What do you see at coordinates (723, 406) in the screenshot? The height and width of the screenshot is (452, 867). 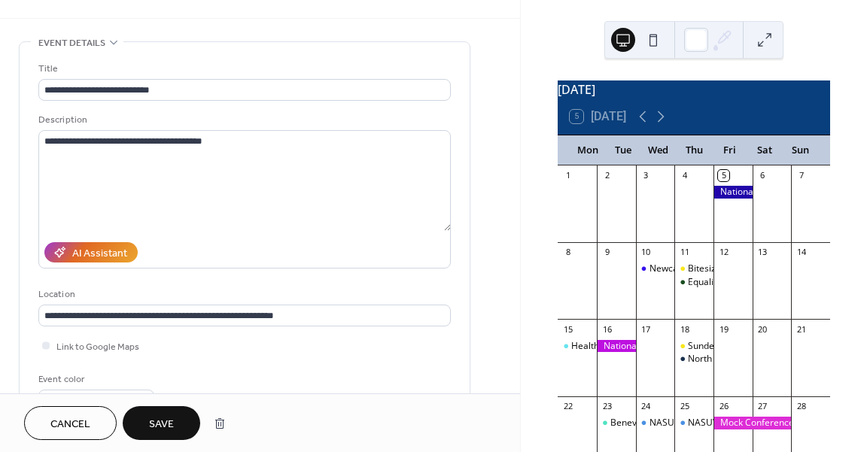 I see `div: 26` at bounding box center [723, 406].